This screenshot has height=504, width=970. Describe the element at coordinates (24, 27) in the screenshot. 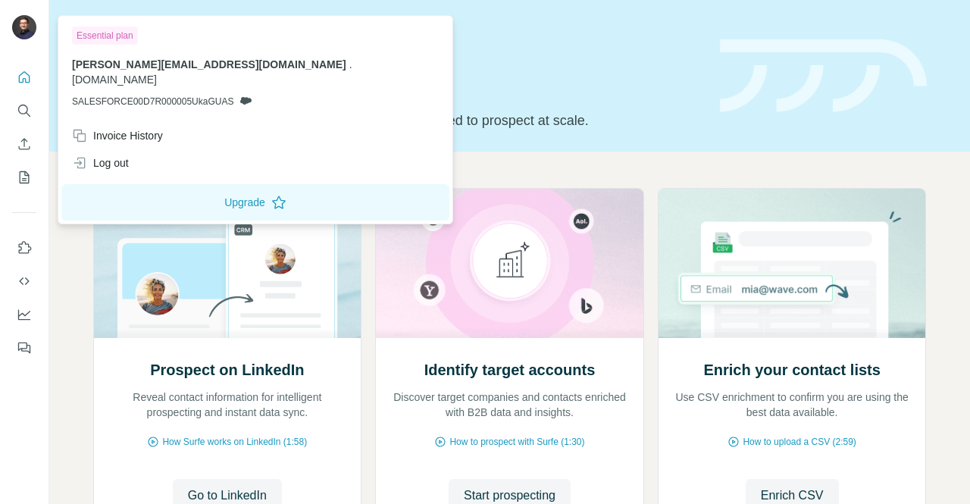

I see `img: Avatar` at that location.